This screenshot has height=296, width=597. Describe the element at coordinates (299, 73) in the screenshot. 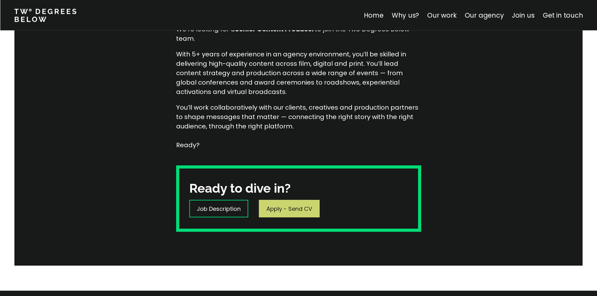

I see `p: With 5+ years of experience in an agency environment, you’ll be skilled in delivering high-qualit...` at that location.